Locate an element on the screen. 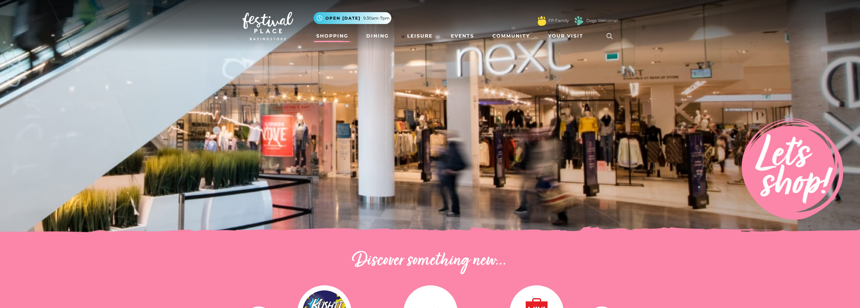  span: Your Visit is located at coordinates (565, 36).